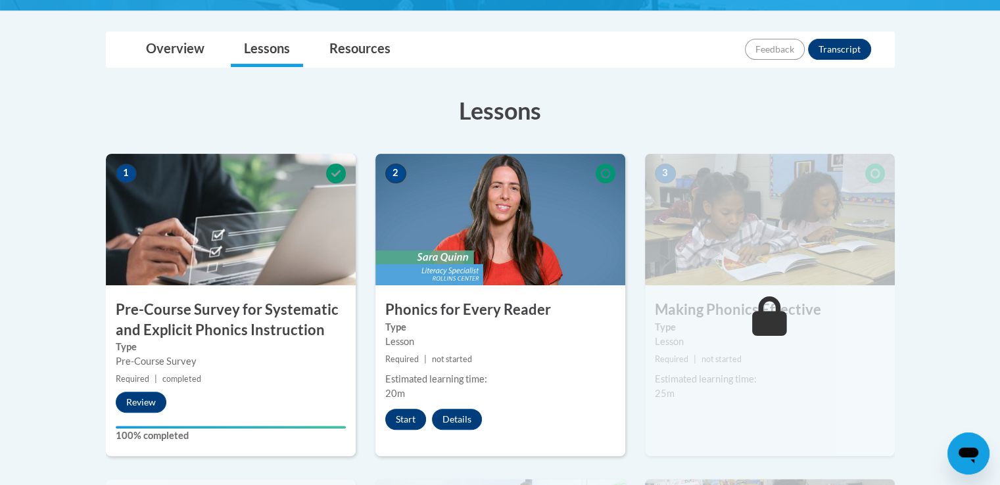 This screenshot has height=485, width=1000. Describe the element at coordinates (500, 110) in the screenshot. I see `h3: Lessons` at that location.